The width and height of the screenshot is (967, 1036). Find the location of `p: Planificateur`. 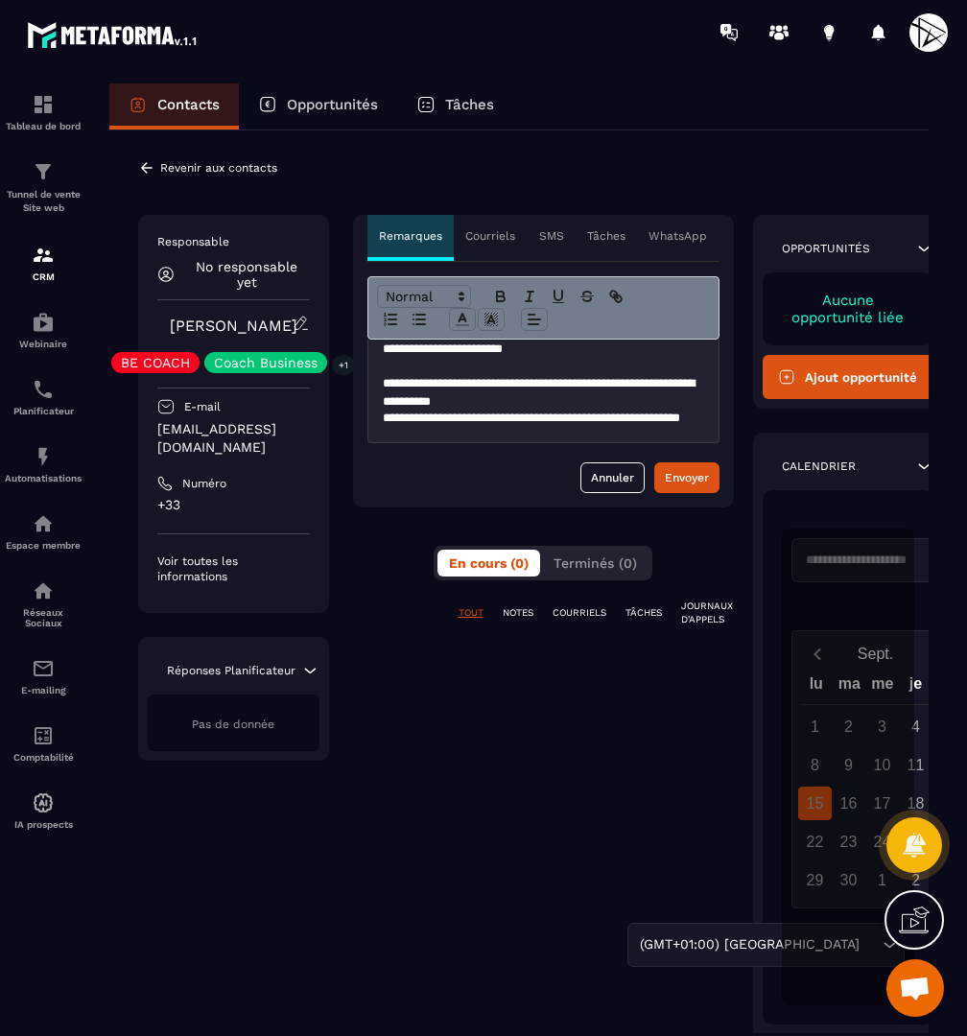

p: Planificateur is located at coordinates (43, 411).